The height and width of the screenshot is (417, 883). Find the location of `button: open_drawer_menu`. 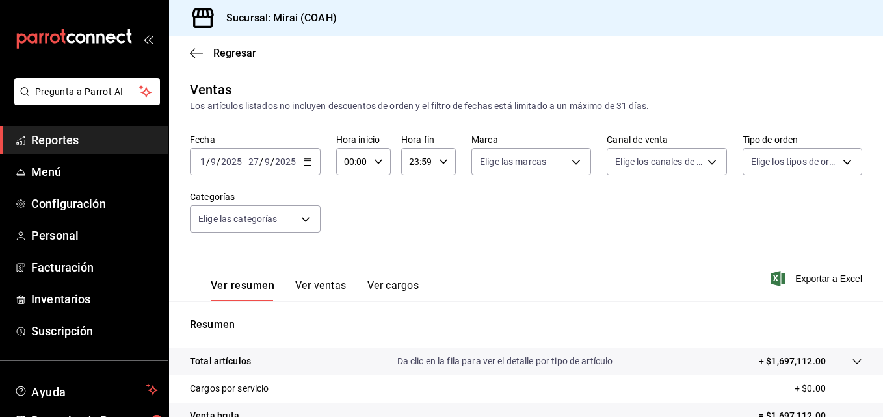

button: open_drawer_menu is located at coordinates (148, 39).